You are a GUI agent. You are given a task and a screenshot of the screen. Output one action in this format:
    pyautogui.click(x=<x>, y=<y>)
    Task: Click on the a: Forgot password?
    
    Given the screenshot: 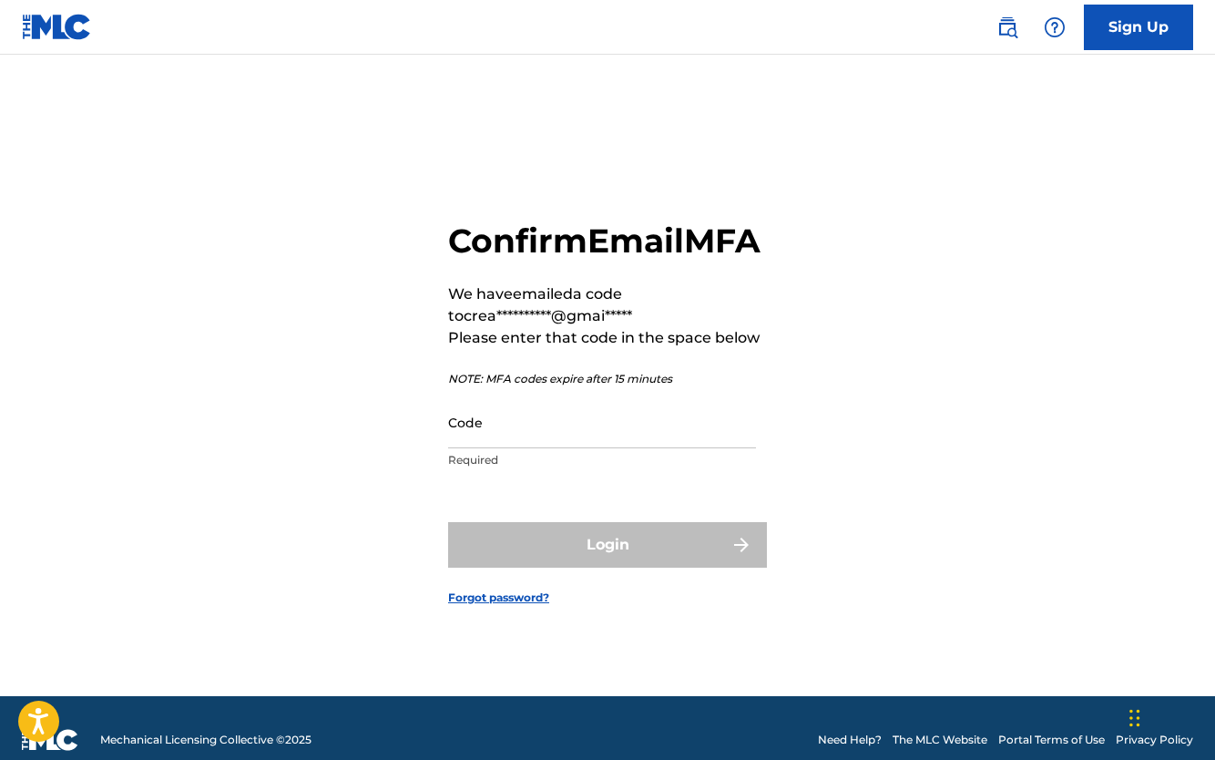 What is the action you would take?
    pyautogui.click(x=498, y=598)
    